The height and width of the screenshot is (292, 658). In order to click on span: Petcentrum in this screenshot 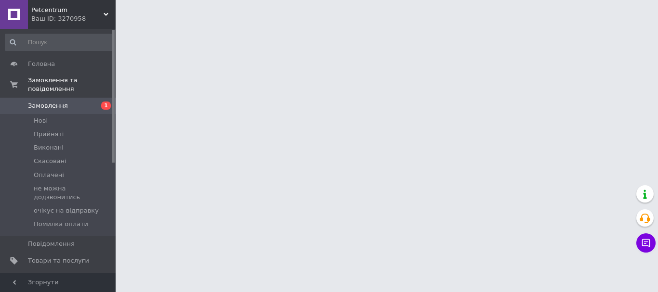, I will do `click(67, 10)`.